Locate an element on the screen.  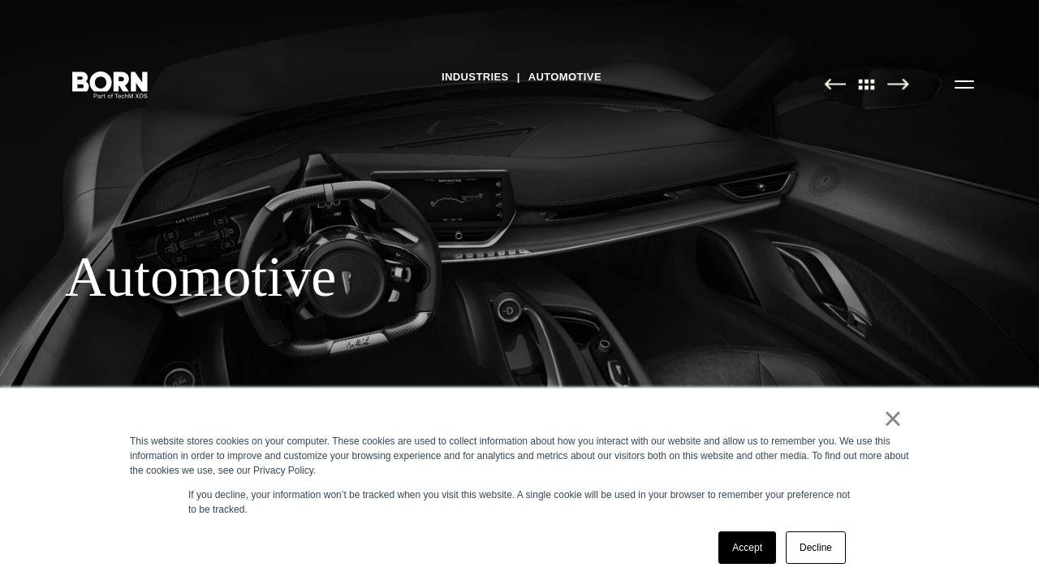
img: Next Page is located at coordinates (898, 84).